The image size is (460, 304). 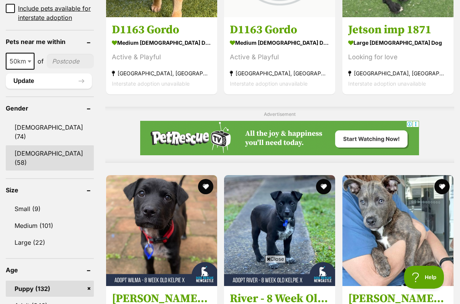 I want to click on a: Small (9), so click(x=50, y=209).